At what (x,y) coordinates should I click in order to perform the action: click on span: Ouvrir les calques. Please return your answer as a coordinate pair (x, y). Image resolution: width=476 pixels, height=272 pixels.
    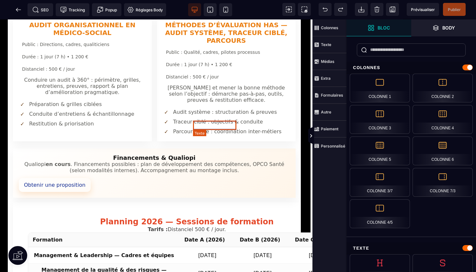
    Looking at the image, I should click on (444, 28).